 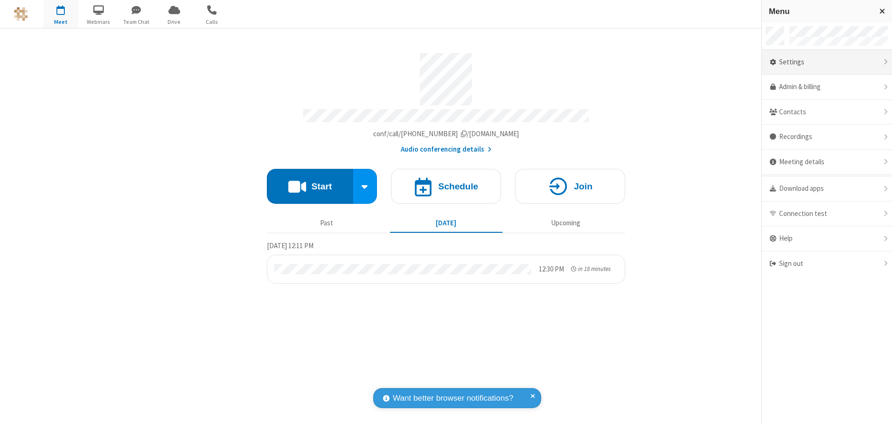 What do you see at coordinates (310, 186) in the screenshot?
I see `button: Start` at bounding box center [310, 186].